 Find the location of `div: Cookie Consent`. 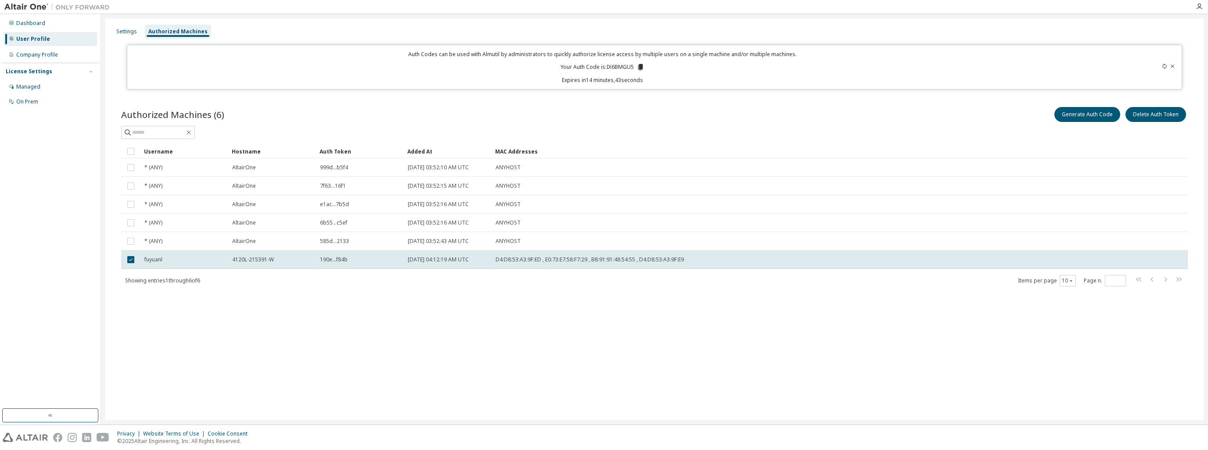

div: Cookie Consent is located at coordinates (230, 434).